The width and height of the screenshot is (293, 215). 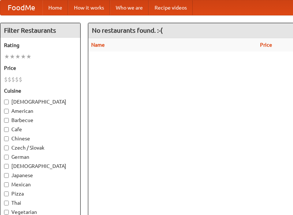 What do you see at coordinates (266, 45) in the screenshot?
I see `a: Price` at bounding box center [266, 45].